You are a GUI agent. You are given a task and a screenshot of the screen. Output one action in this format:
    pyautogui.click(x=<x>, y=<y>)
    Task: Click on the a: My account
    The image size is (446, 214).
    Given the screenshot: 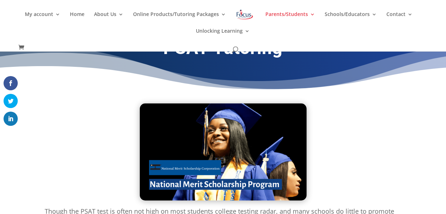 What is the action you would take?
    pyautogui.click(x=43, y=20)
    